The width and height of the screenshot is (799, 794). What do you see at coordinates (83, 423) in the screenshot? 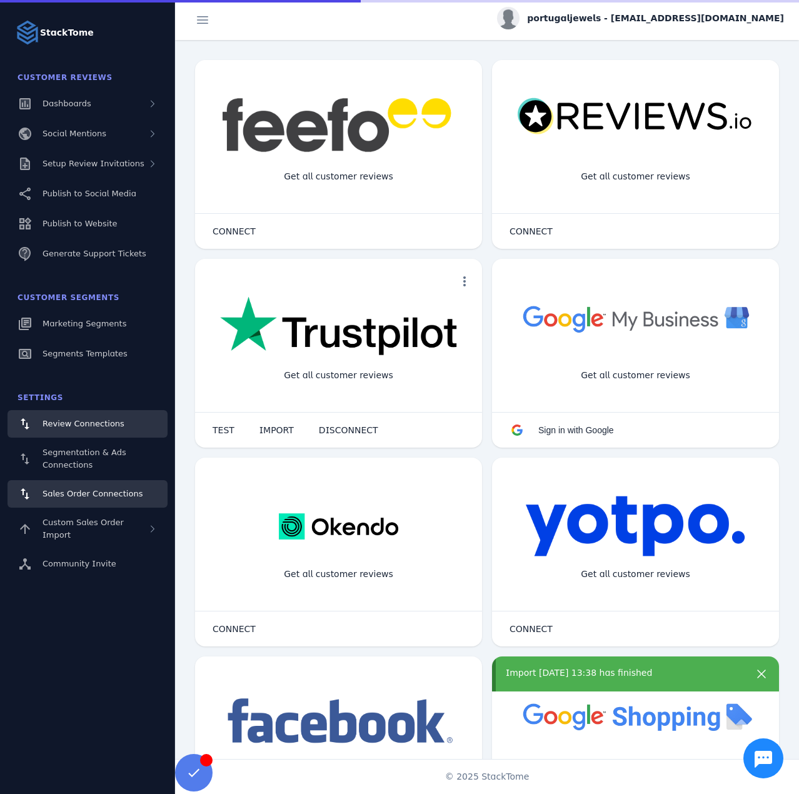
I see `span: Review Connections` at bounding box center [83, 423].